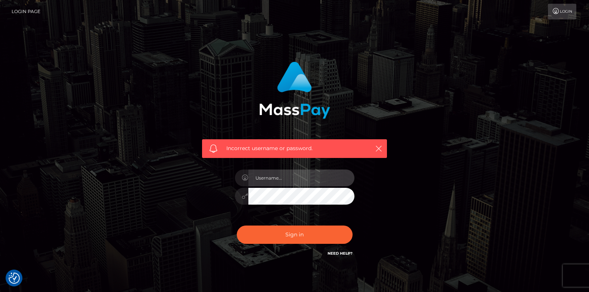 The height and width of the screenshot is (292, 589). What do you see at coordinates (340, 253) in the screenshot?
I see `a: Need Help?` at bounding box center [340, 253].